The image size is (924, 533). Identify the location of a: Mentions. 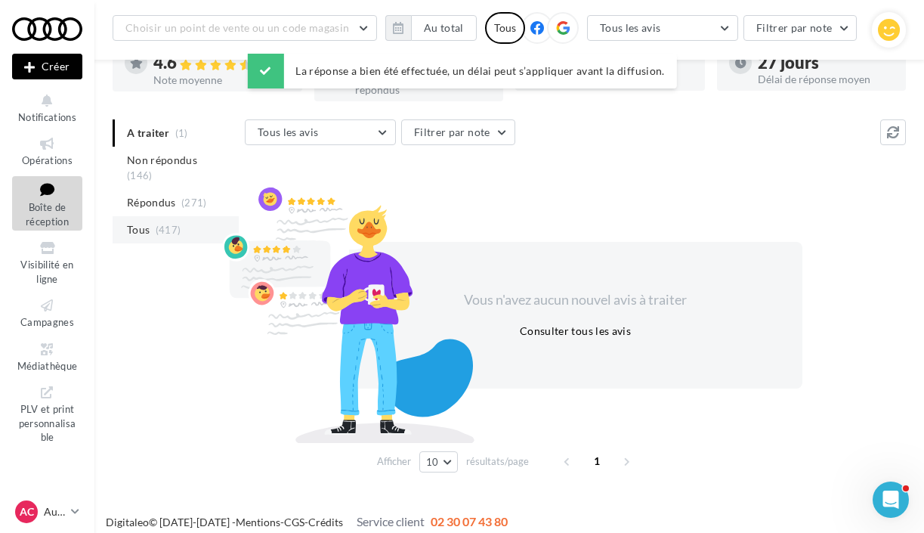
(258, 521).